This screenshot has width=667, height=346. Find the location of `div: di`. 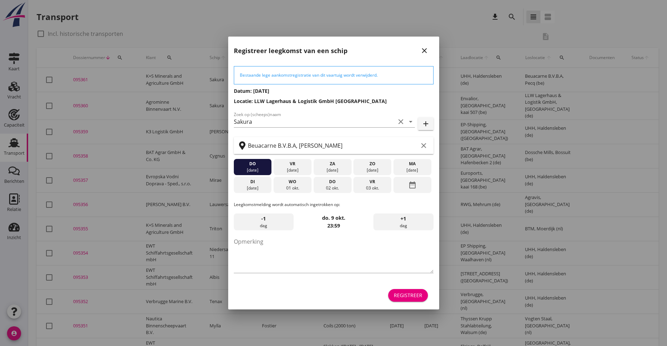

div: di is located at coordinates (252, 182).